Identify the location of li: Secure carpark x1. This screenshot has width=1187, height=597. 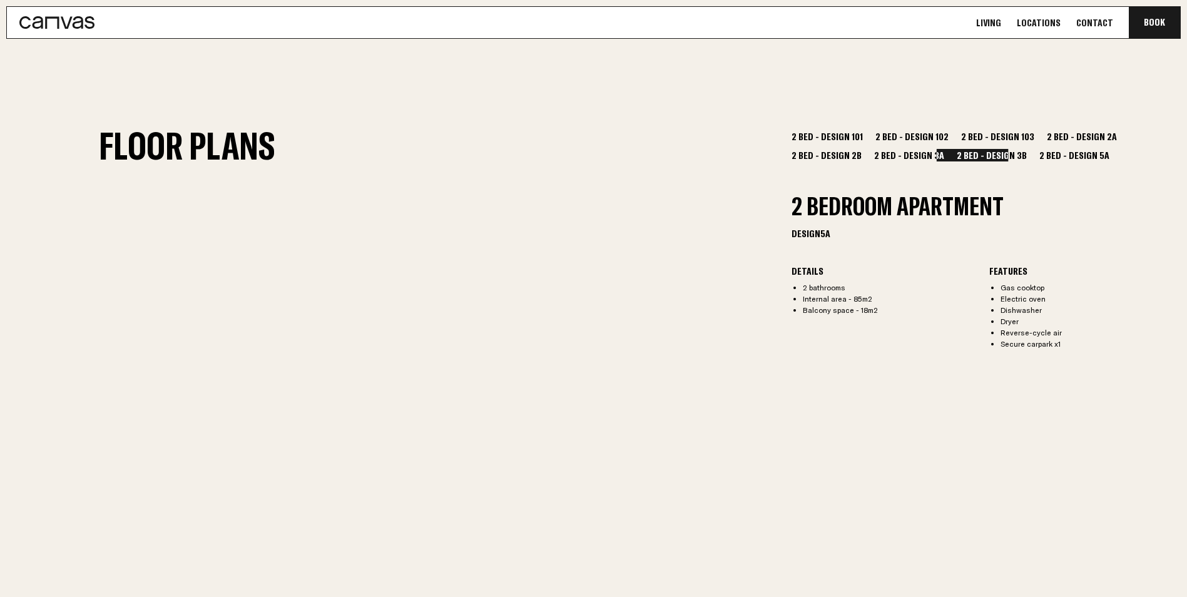
(1094, 344).